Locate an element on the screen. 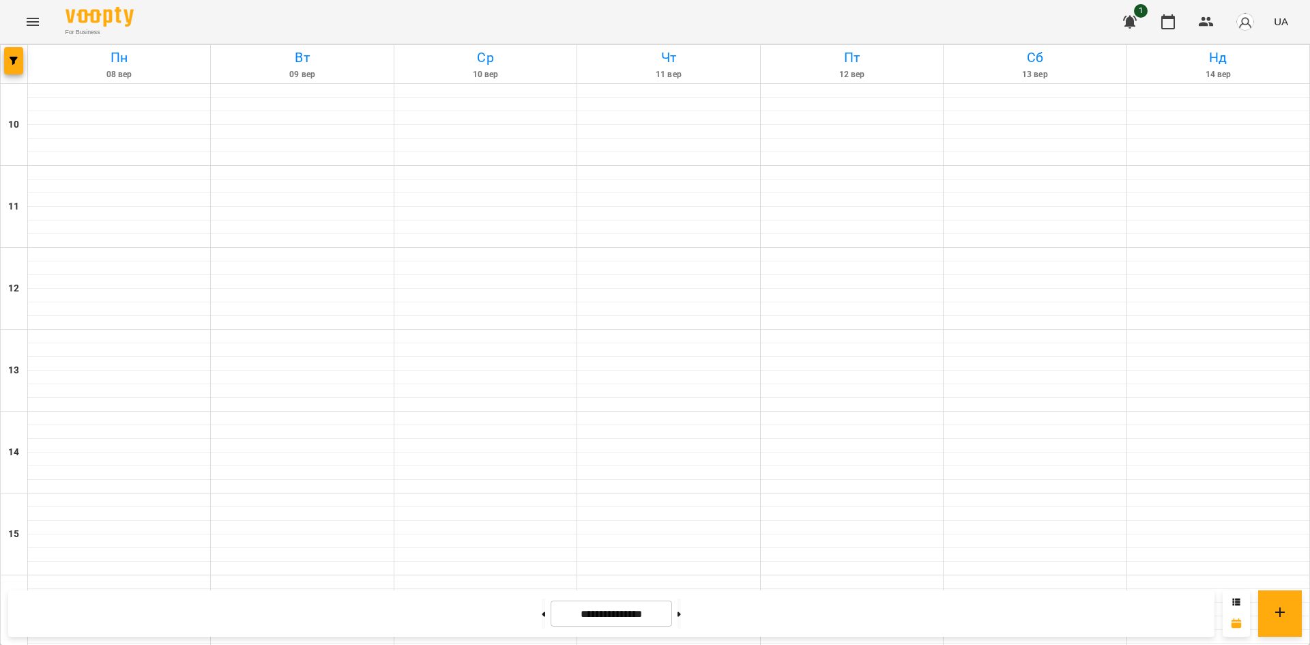 Image resolution: width=1310 pixels, height=645 pixels. h6: Сб is located at coordinates (1035, 57).